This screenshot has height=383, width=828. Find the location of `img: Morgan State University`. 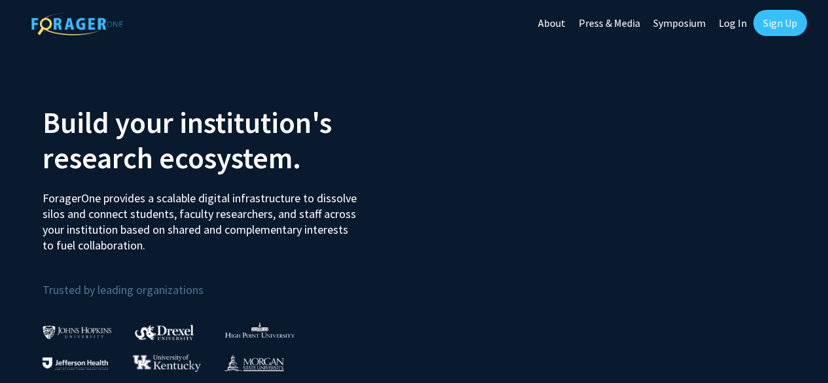

img: Morgan State University is located at coordinates (254, 363).